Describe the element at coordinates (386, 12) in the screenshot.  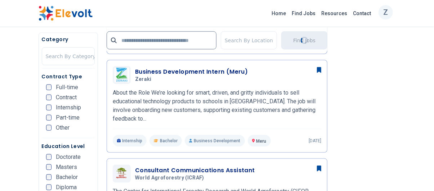
I see `p: Z` at that location.